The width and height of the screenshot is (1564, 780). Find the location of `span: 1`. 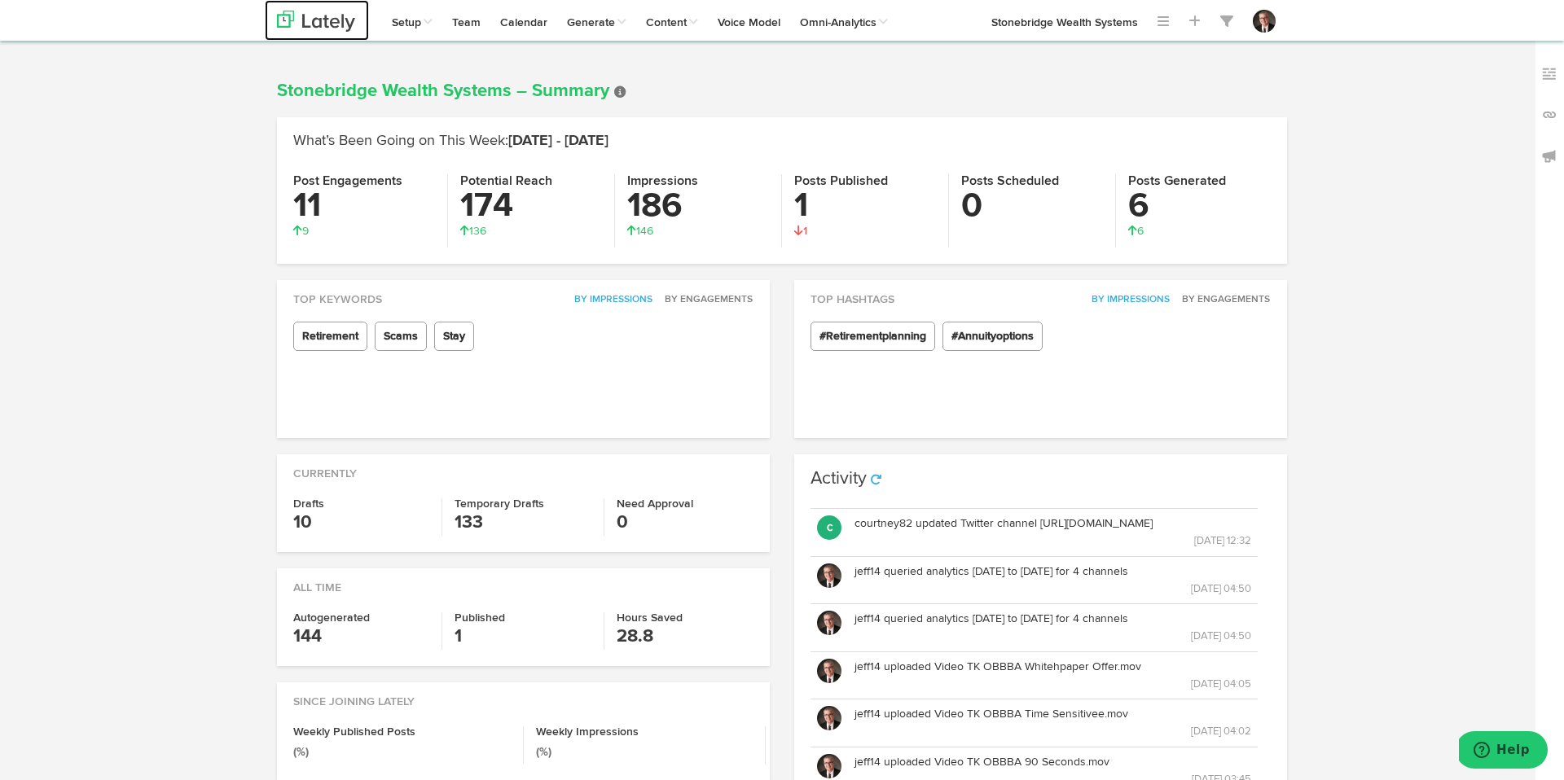

span: 1 is located at coordinates (801, 231).